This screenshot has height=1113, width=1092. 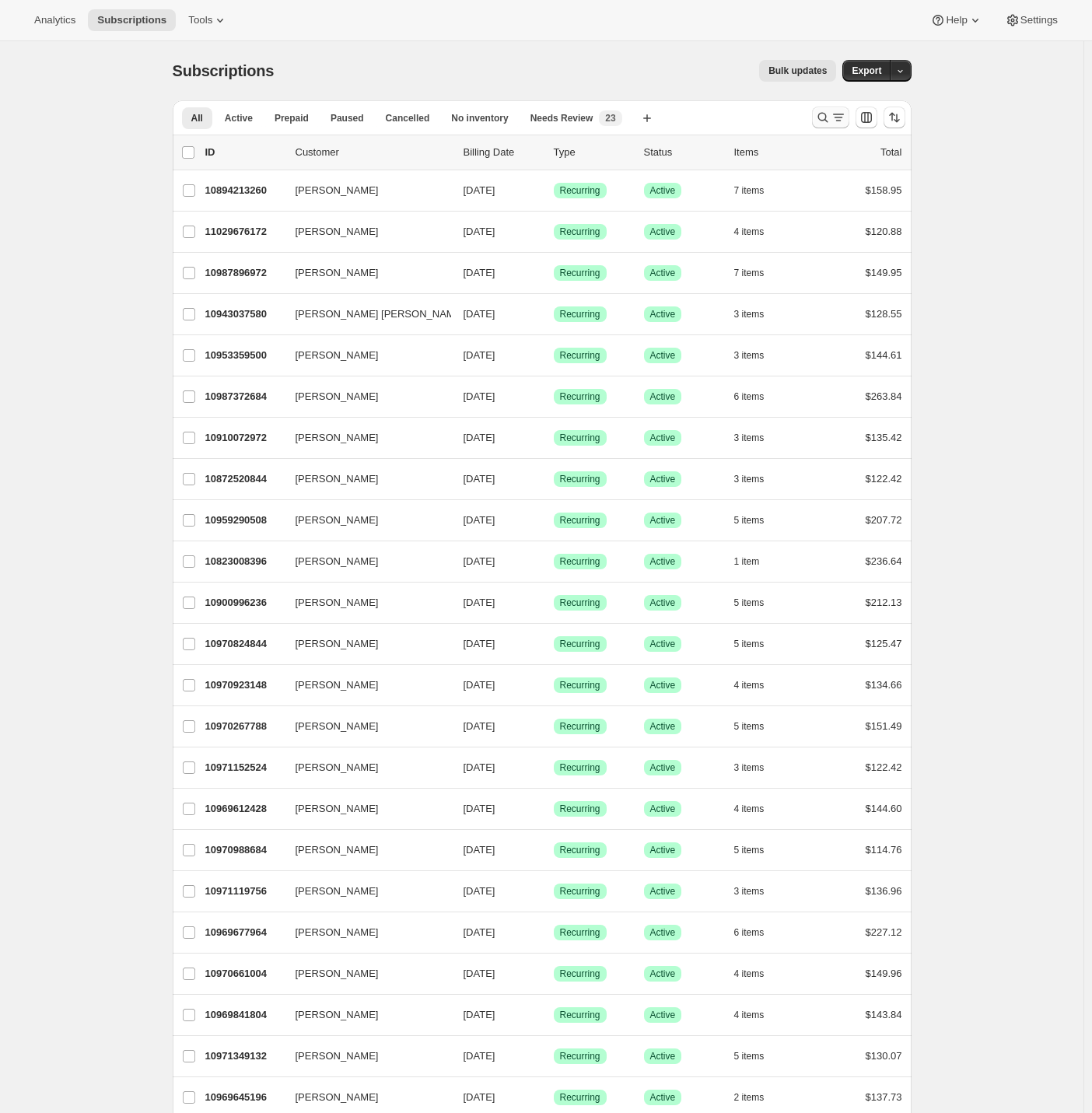 What do you see at coordinates (749, 809) in the screenshot?
I see `span: 4 items` at bounding box center [749, 809].